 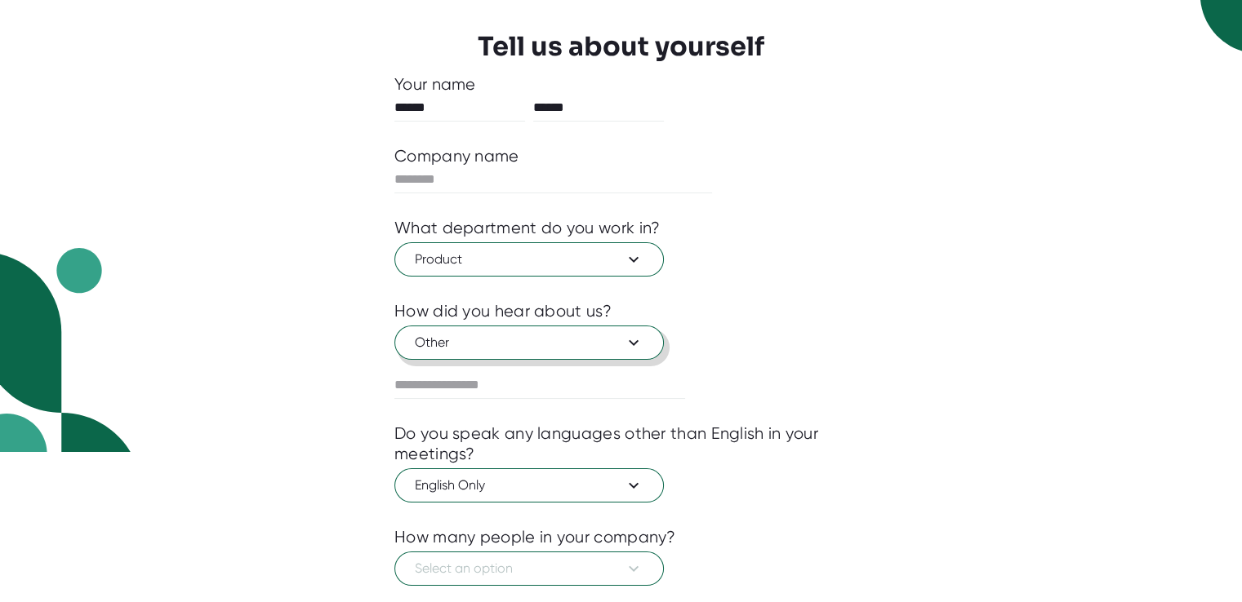 What do you see at coordinates (620, 47) in the screenshot?
I see `h3: Tell us about yourself` at bounding box center [620, 47].